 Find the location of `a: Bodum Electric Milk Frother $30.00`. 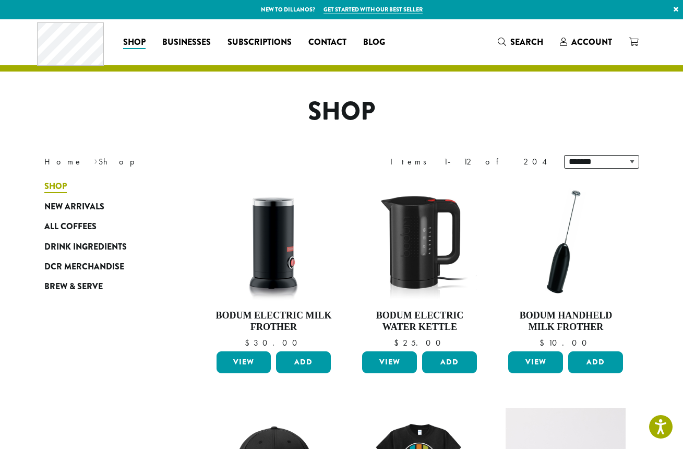

a: Bodum Electric Milk Frother $30.00 is located at coordinates (274, 264).